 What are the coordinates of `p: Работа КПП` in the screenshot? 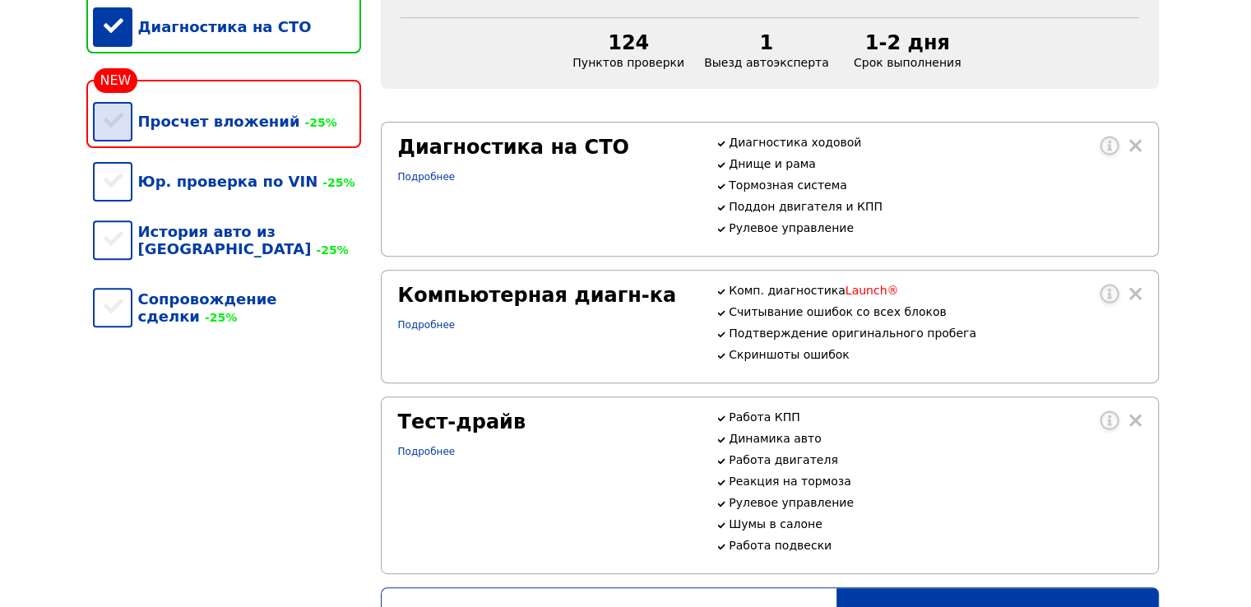 It's located at (934, 417).